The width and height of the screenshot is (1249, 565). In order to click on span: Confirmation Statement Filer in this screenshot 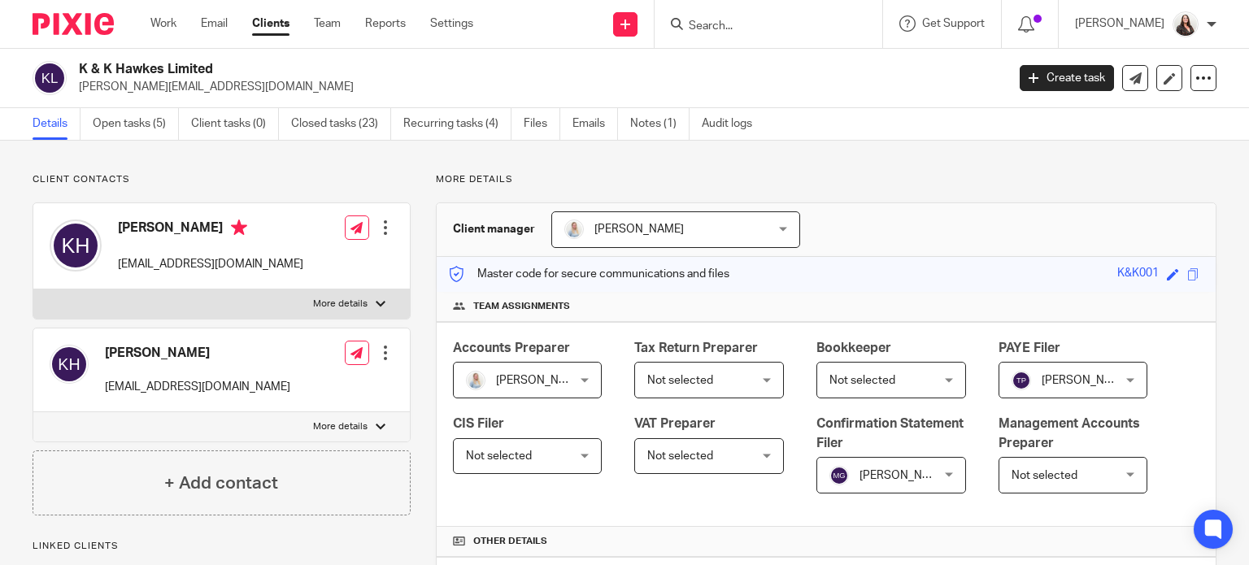, I will do `click(889, 432)`.